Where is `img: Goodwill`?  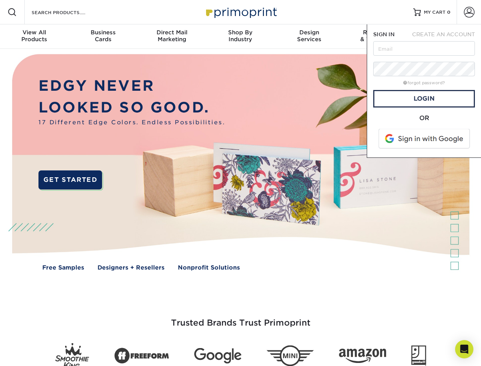
img: Goodwill is located at coordinates (418, 355).